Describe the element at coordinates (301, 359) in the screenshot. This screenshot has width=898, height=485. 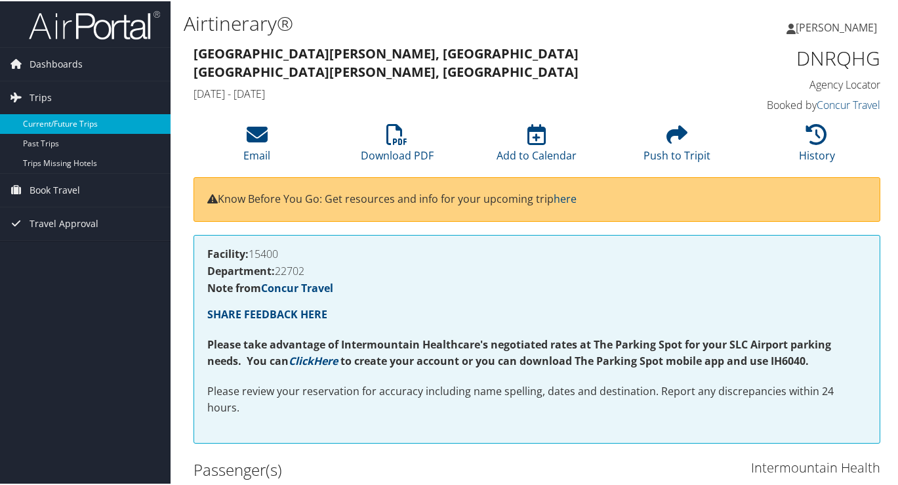
I see `a: Click` at that location.